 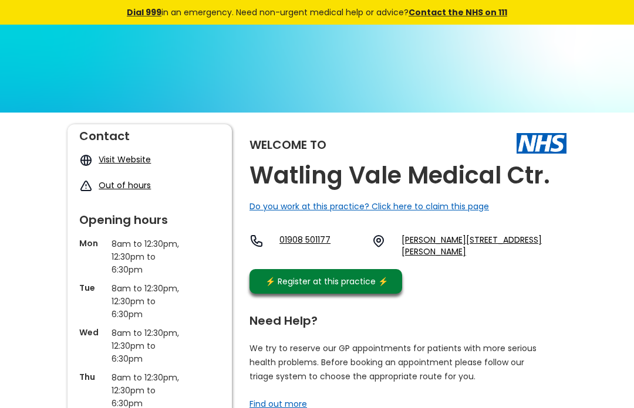 I want to click on p: Thu, so click(x=92, y=377).